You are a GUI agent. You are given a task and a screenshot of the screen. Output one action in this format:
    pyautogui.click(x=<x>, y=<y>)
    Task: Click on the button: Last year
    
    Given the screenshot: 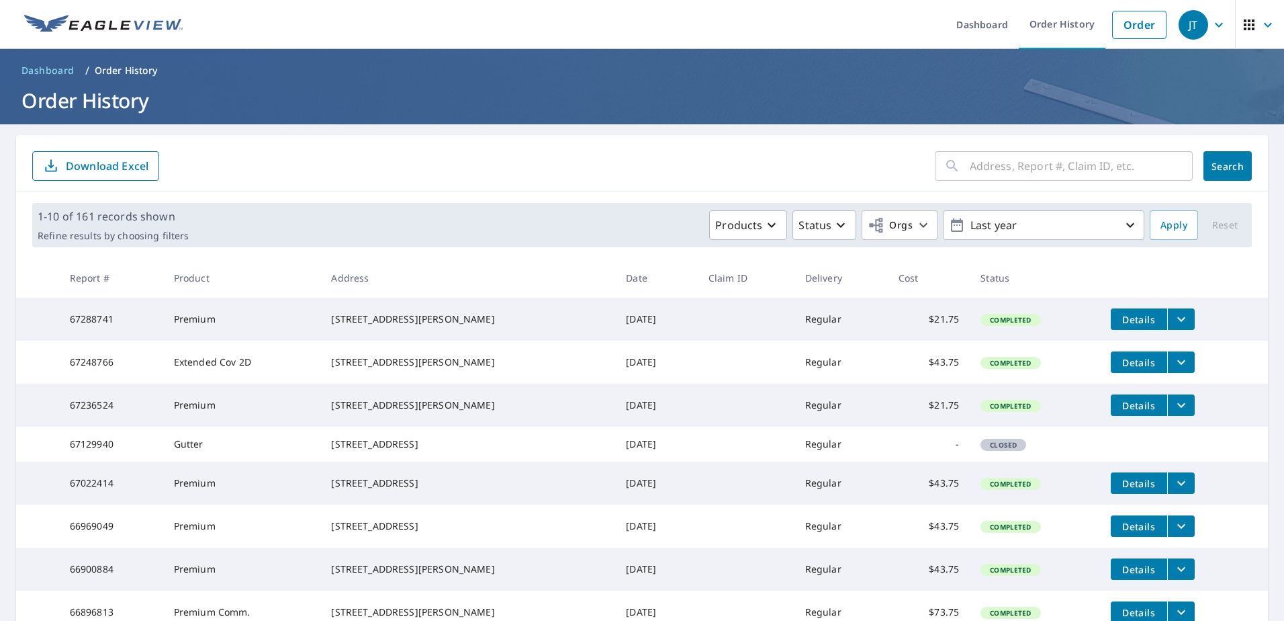 What is the action you would take?
    pyautogui.click(x=1044, y=225)
    